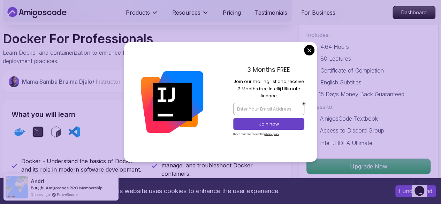 The height and width of the screenshot is (204, 441). Describe the element at coordinates (56, 132) in the screenshot. I see `img: bash logo` at that location.